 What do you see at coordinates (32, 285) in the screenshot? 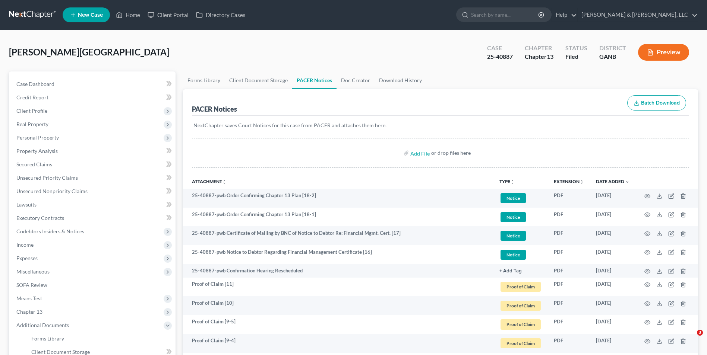
I see `span: SOFA Review` at bounding box center [32, 285].